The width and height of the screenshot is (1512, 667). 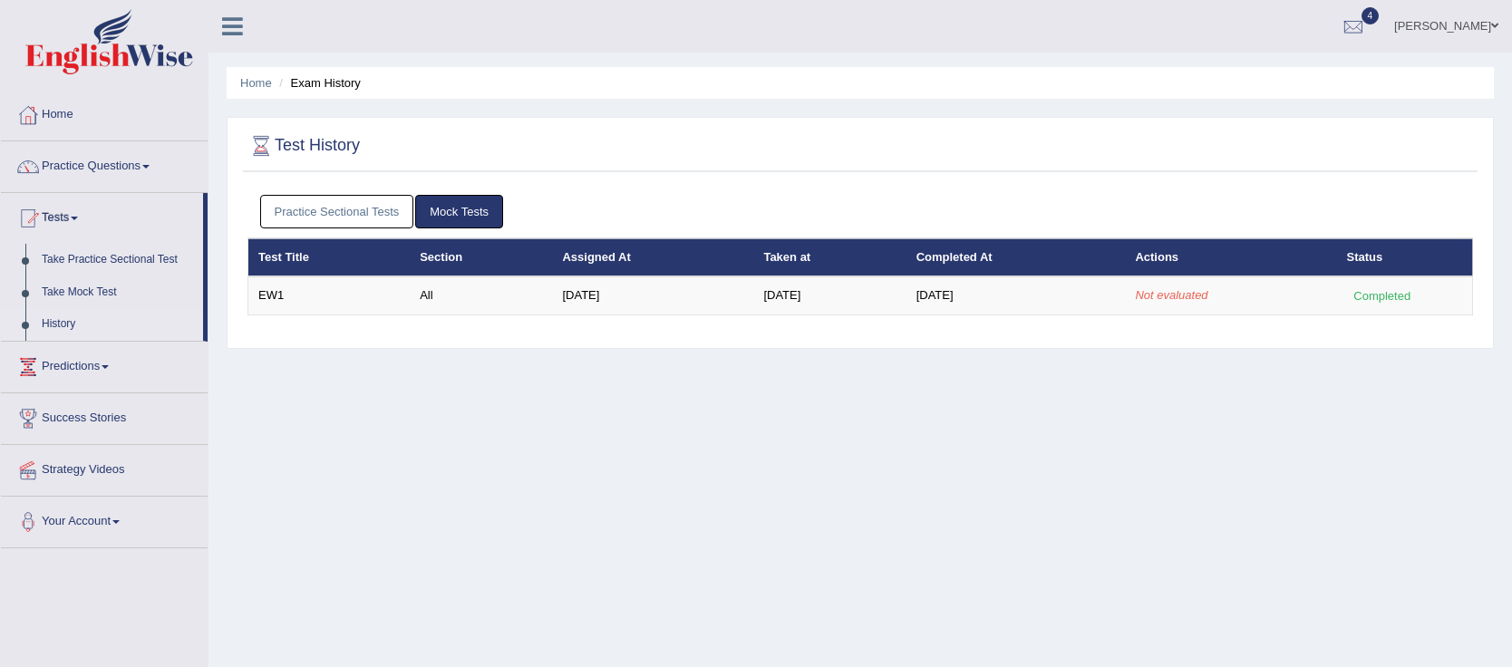 What do you see at coordinates (1171, 295) in the screenshot?
I see `em: Not evaluated` at bounding box center [1171, 295].